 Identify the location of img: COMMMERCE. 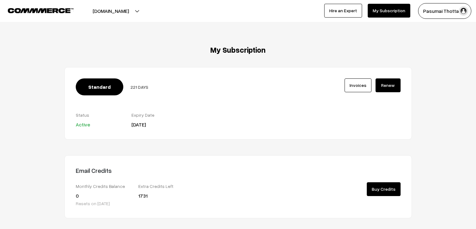
(41, 10).